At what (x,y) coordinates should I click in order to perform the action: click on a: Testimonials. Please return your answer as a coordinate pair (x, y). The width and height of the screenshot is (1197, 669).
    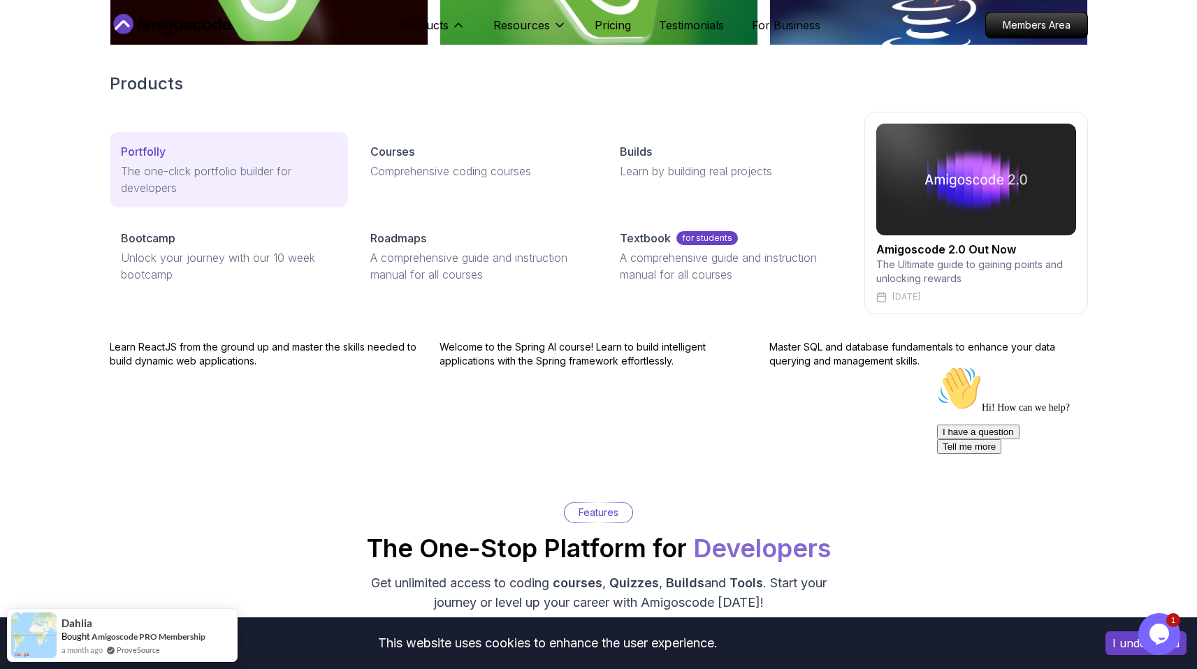
    Looking at the image, I should click on (691, 25).